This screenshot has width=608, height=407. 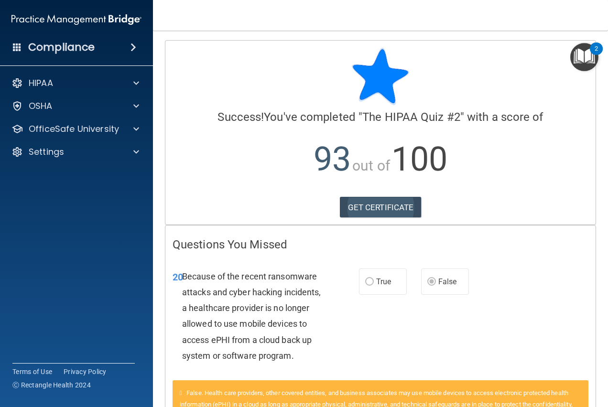 What do you see at coordinates (75, 106) in the screenshot?
I see `a: OSHA` at bounding box center [75, 106].